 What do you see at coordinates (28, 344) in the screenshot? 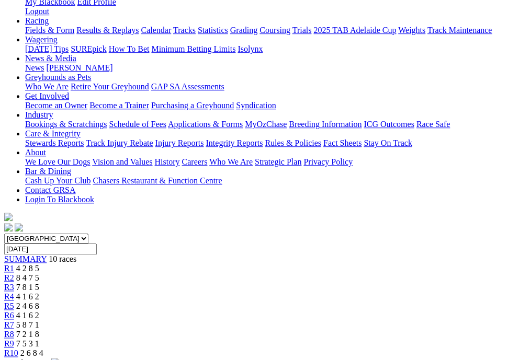
I see `span: 7 5 3 1` at bounding box center [28, 344].